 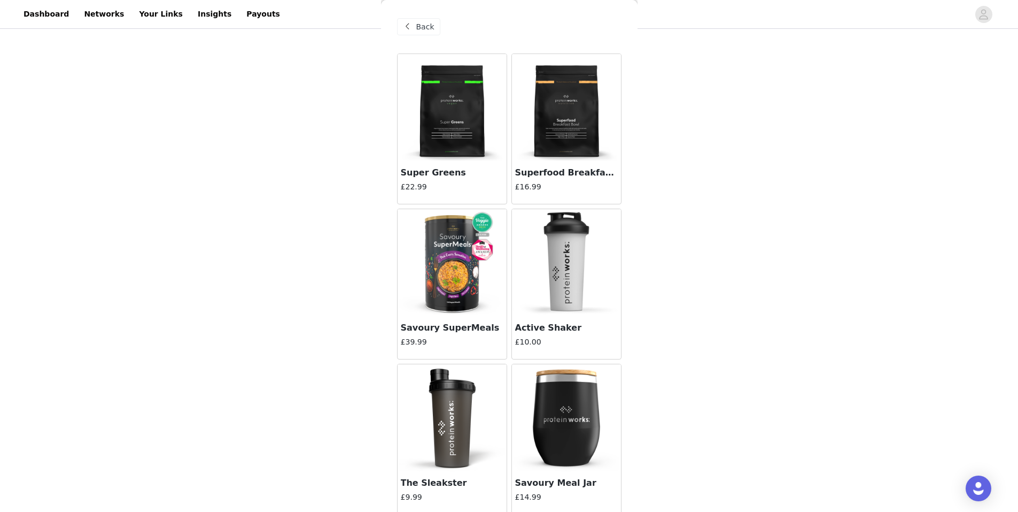 What do you see at coordinates (452, 497) in the screenshot?
I see `h4: £9.99` at bounding box center [452, 497].